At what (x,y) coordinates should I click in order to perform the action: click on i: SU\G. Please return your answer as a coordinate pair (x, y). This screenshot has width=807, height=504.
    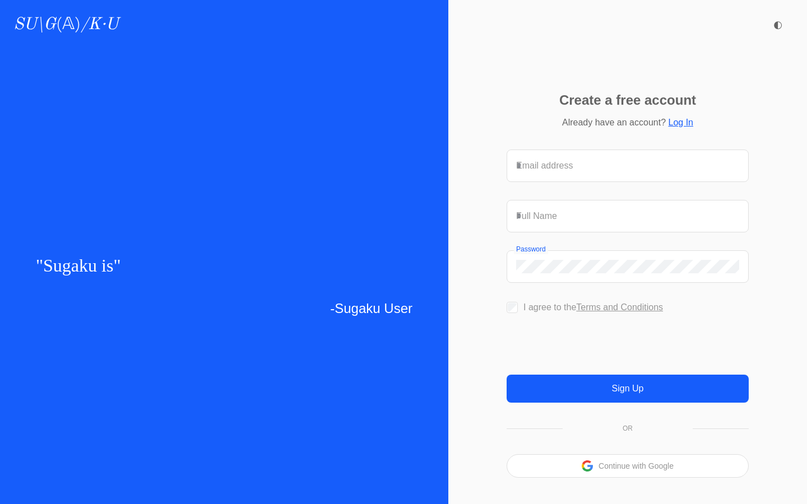
    Looking at the image, I should click on (35, 25).